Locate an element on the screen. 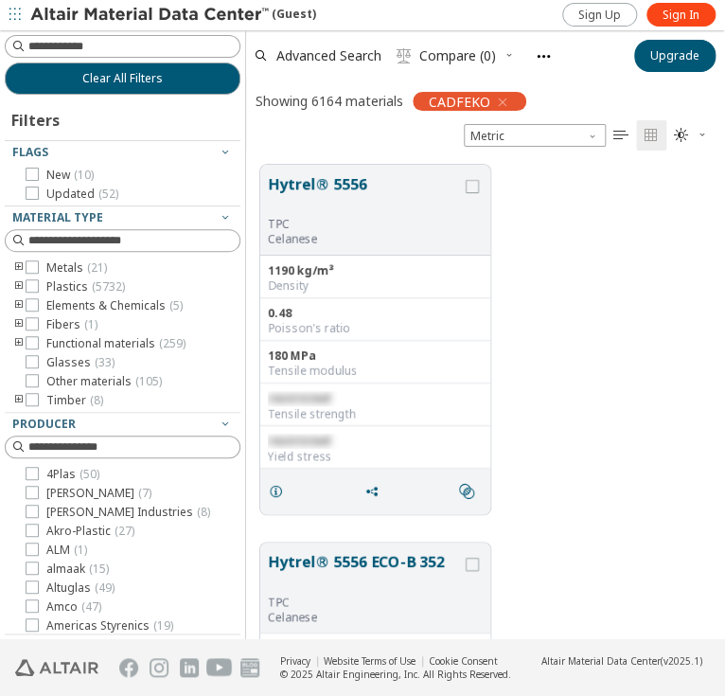  div: grid is located at coordinates (485, 395).